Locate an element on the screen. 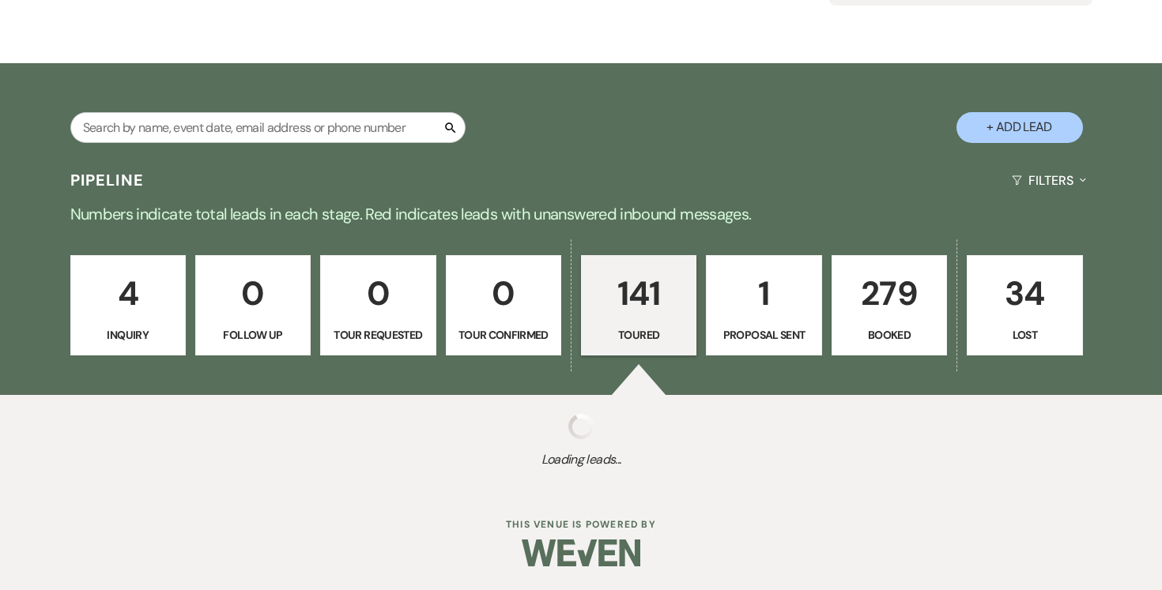  a: 279Booked is located at coordinates (889, 306).